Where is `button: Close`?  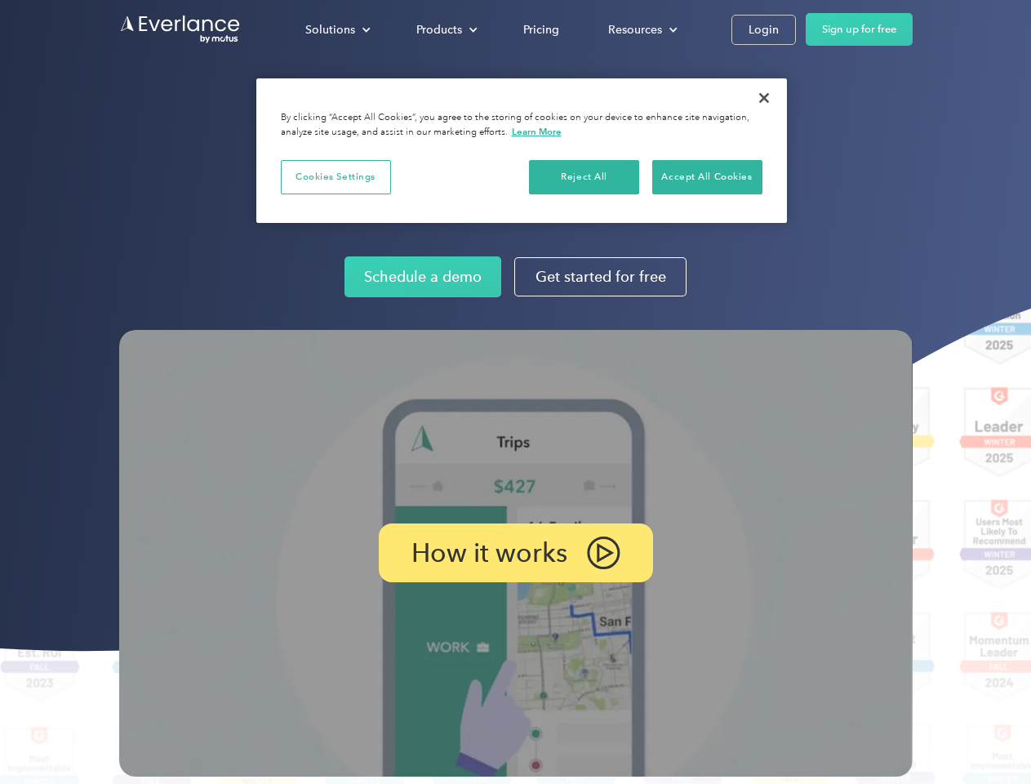 button: Close is located at coordinates (764, 98).